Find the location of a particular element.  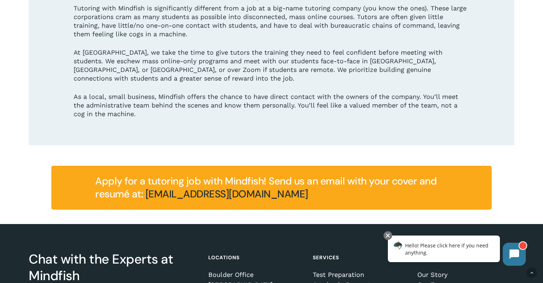

a: Our Story is located at coordinates (465, 274).